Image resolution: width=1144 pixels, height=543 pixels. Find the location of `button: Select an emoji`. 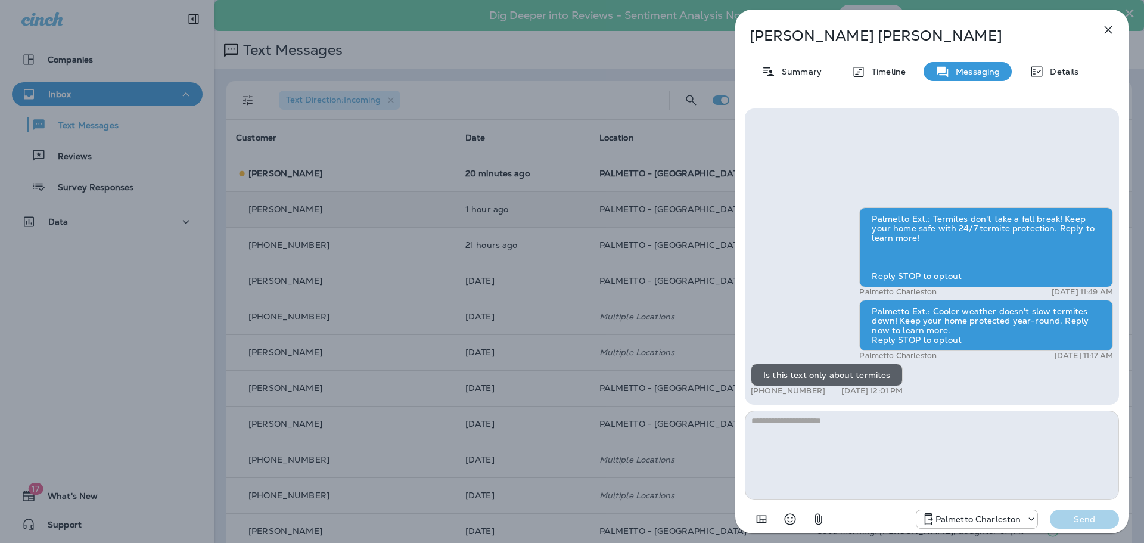

button: Select an emoji is located at coordinates (790, 519).